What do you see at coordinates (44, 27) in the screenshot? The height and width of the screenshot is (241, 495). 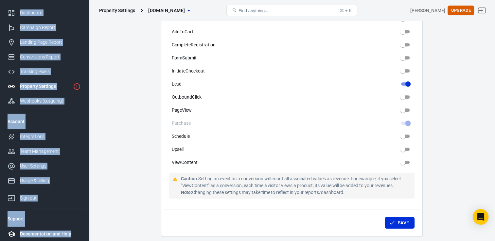 I see `a: Campaign Report` at bounding box center [44, 27].